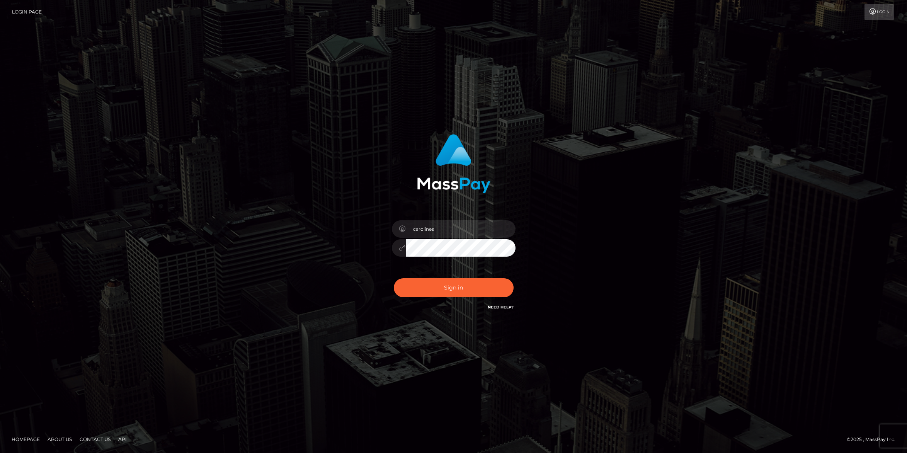  What do you see at coordinates (27, 12) in the screenshot?
I see `a: Login Page` at bounding box center [27, 12].